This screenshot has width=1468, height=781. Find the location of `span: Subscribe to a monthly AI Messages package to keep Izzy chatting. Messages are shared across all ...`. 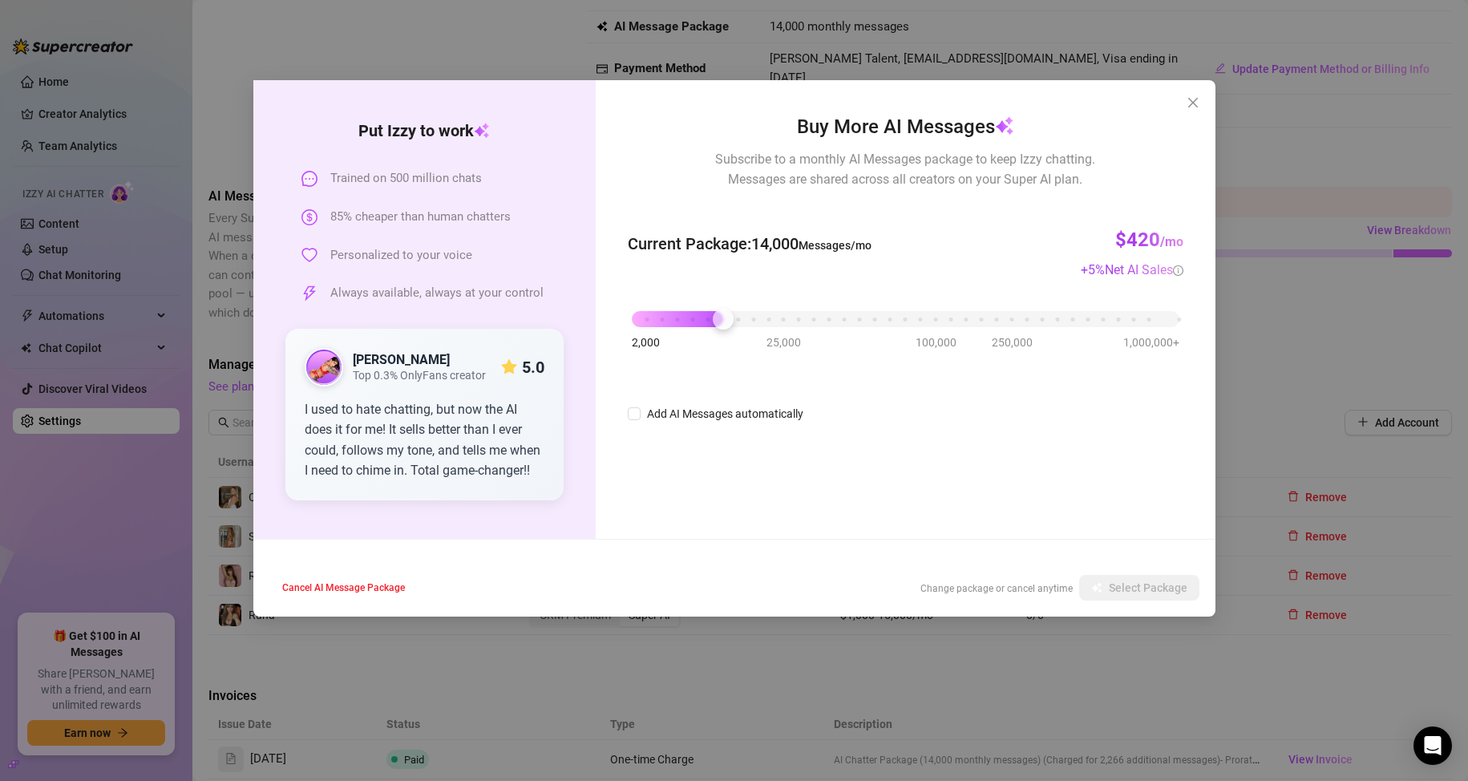

span: Subscribe to a monthly AI Messages package to keep Izzy chatting. Messages are shared across all ... is located at coordinates (905, 169).